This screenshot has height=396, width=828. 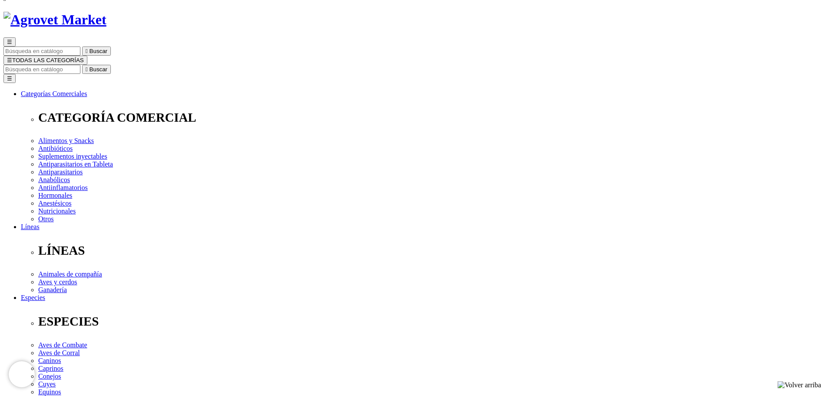 I want to click on span: Líneas, so click(x=30, y=227).